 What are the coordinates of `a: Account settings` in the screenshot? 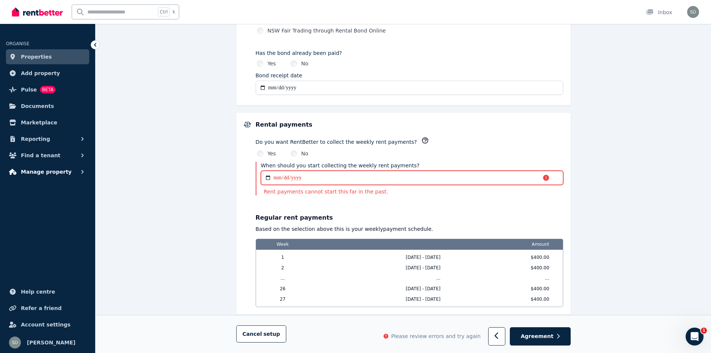 It's located at (47, 324).